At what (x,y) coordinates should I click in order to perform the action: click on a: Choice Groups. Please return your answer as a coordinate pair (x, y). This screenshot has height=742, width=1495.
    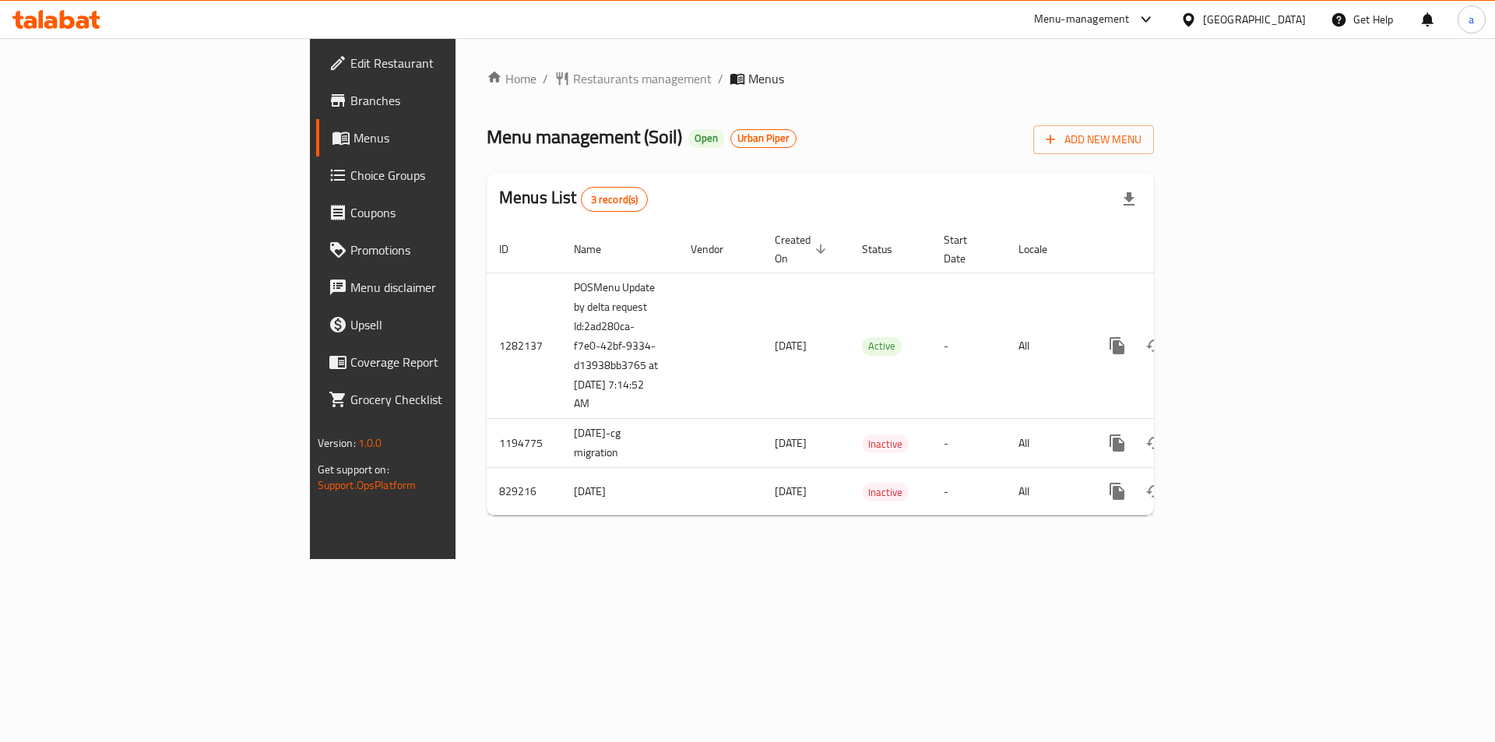
    Looking at the image, I should click on (438, 175).